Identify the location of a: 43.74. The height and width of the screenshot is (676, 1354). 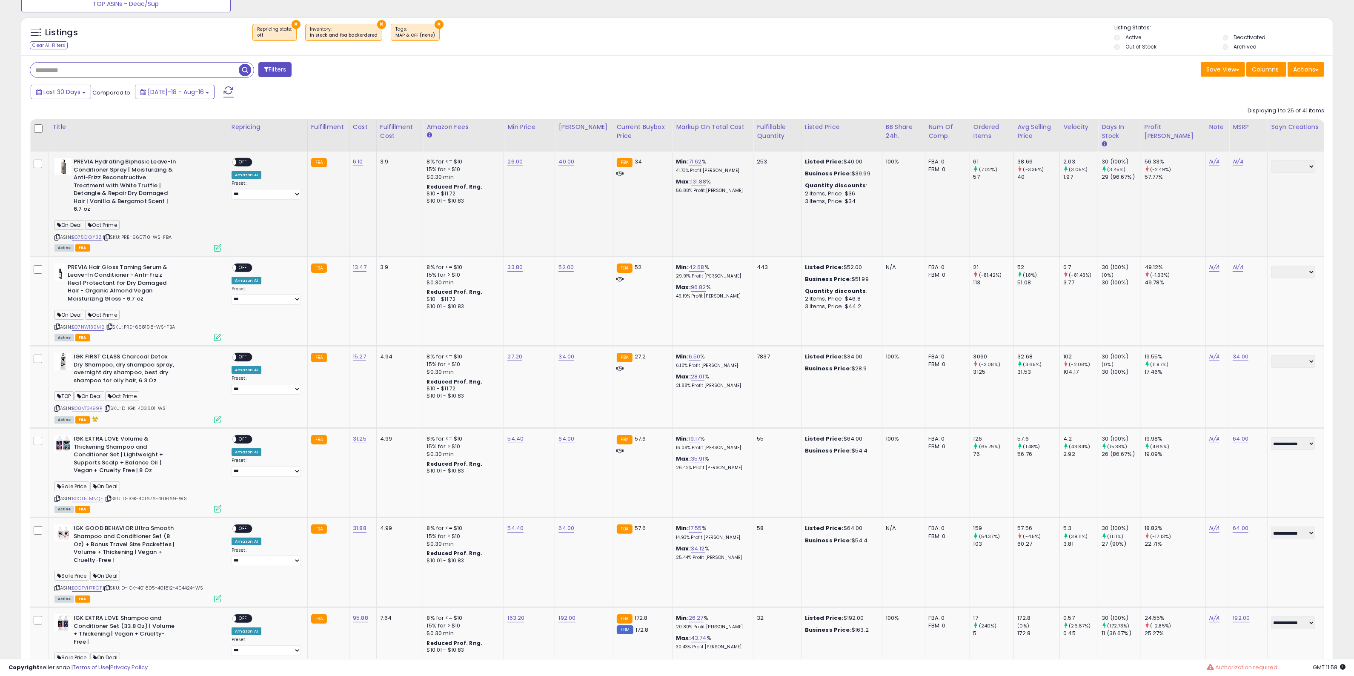
(699, 638).